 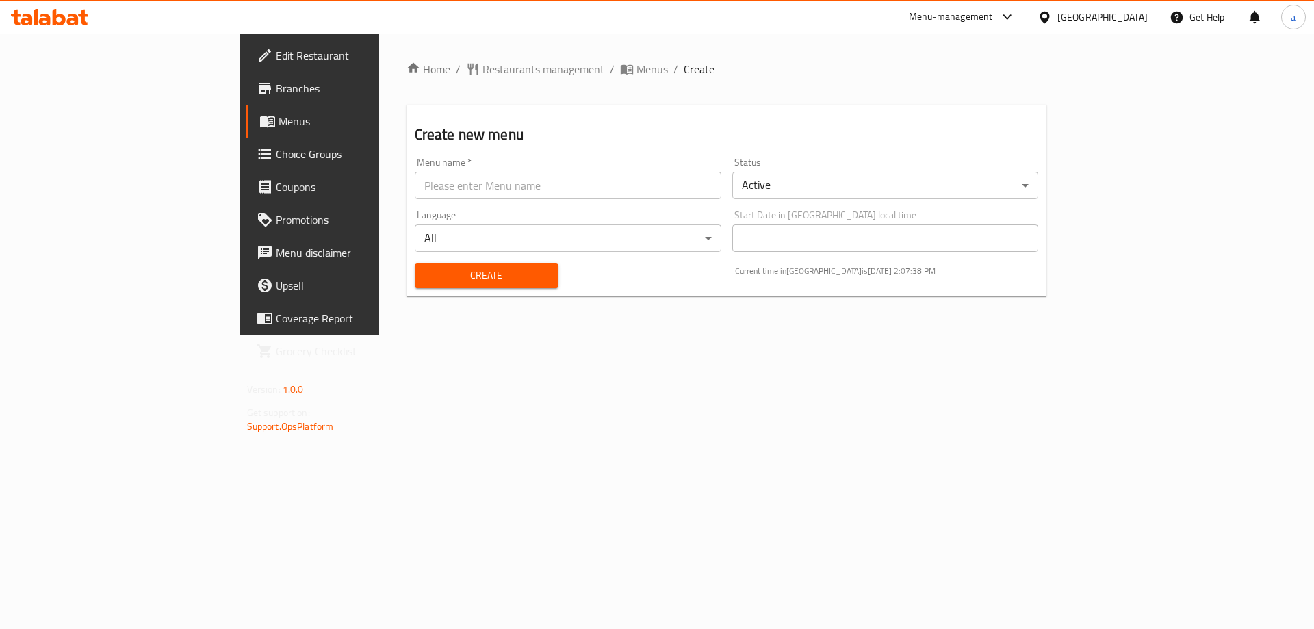 What do you see at coordinates (362, 351) in the screenshot?
I see `span: Grocery Checklist` at bounding box center [362, 351].